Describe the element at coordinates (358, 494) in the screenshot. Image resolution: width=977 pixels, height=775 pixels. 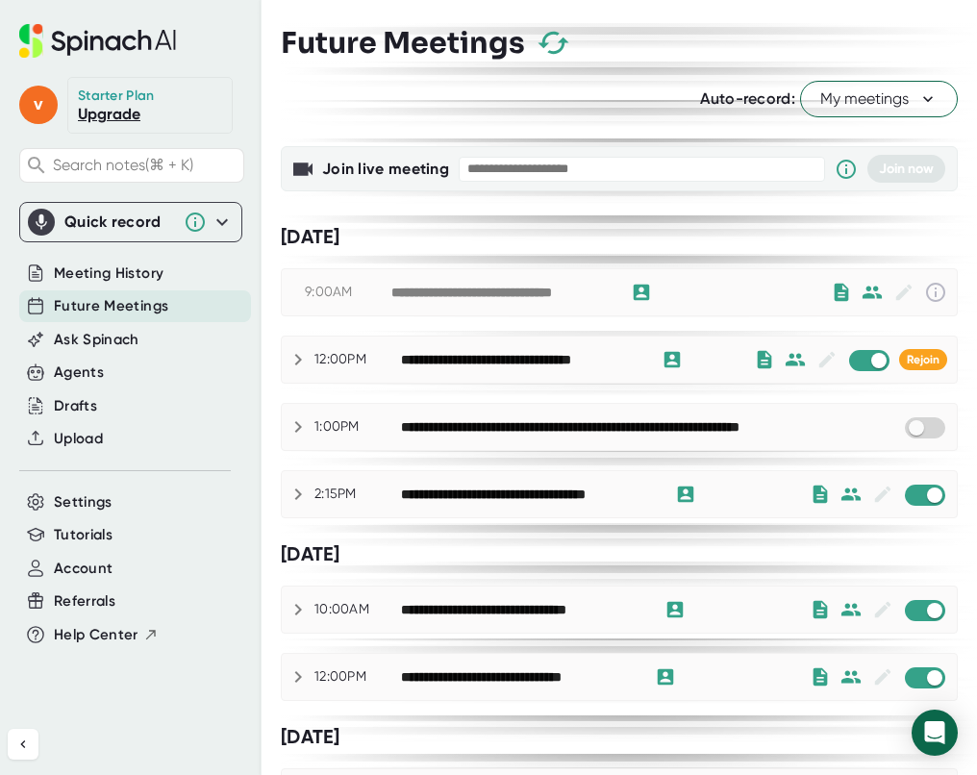
I see `div: 2:15PM` at that location.